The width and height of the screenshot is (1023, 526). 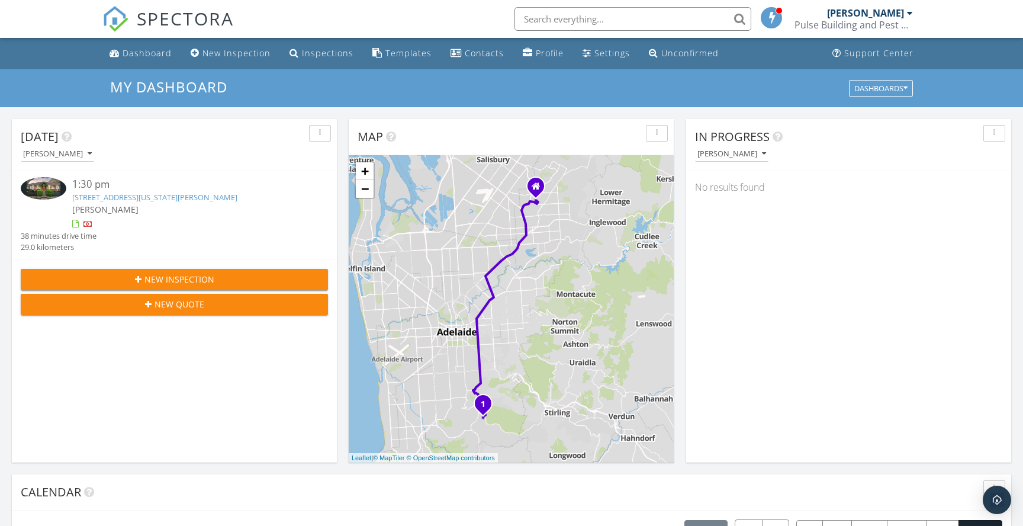 I want to click on div: 38 minutes drive time, so click(x=59, y=236).